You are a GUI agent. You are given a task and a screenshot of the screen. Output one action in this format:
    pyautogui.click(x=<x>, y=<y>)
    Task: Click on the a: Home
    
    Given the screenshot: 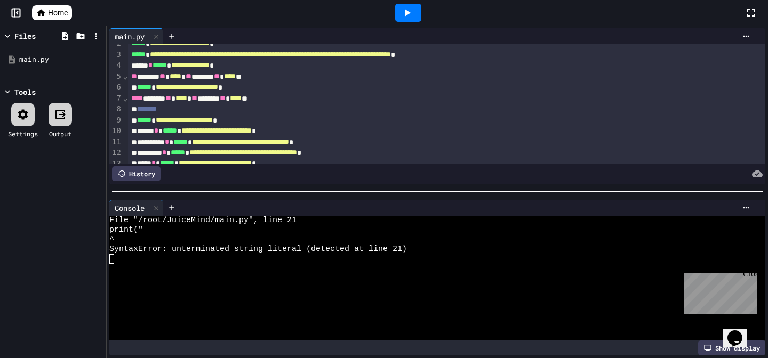 What is the action you would take?
    pyautogui.click(x=52, y=13)
    